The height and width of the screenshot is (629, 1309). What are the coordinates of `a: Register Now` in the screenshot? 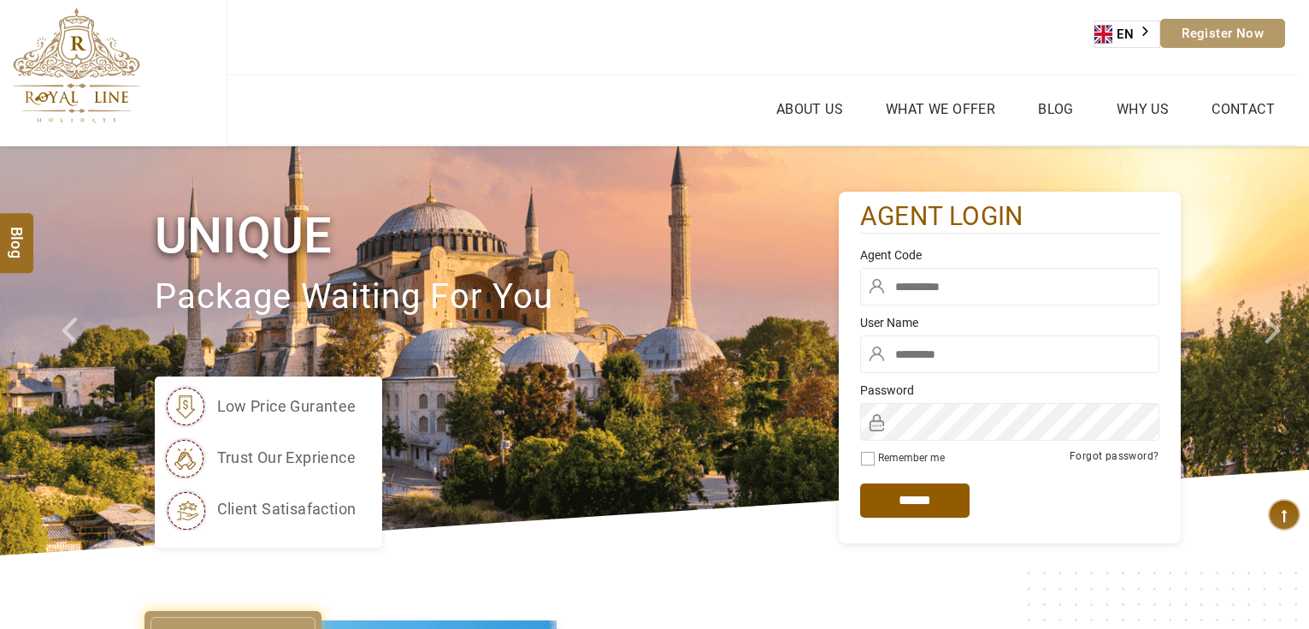 It's located at (1223, 33).